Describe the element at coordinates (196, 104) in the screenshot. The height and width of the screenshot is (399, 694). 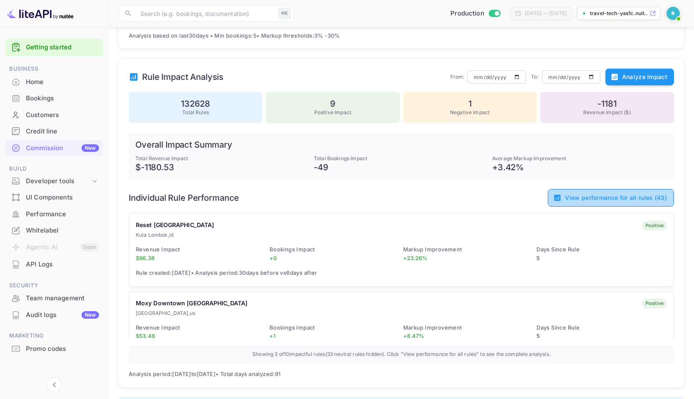
I see `h6: 132628` at that location.